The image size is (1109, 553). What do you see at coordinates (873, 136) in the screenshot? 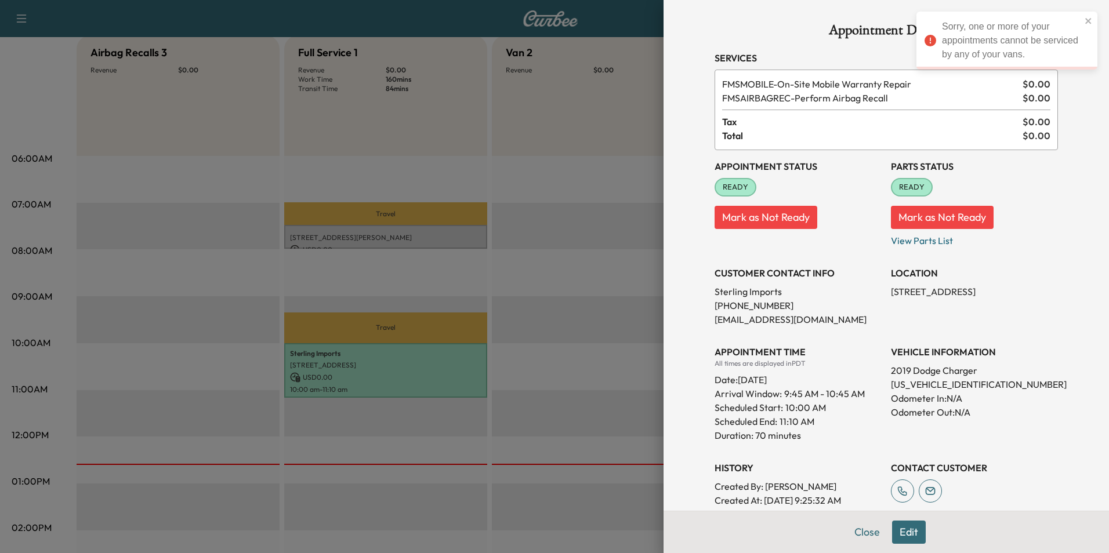
I see `span: Total` at bounding box center [873, 136].